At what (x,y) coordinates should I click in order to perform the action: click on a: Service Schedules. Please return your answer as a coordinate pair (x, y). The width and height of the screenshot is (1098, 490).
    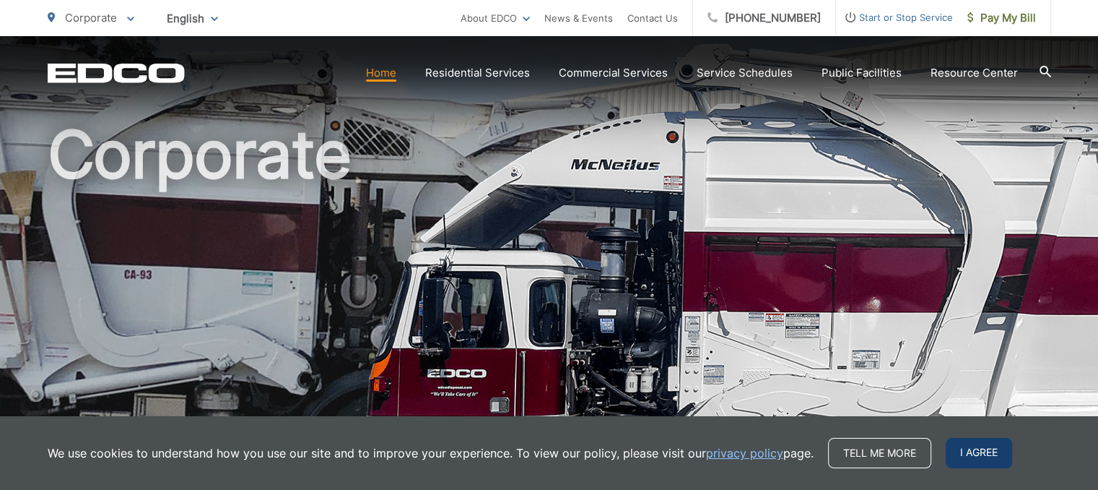
    Looking at the image, I should click on (744, 73).